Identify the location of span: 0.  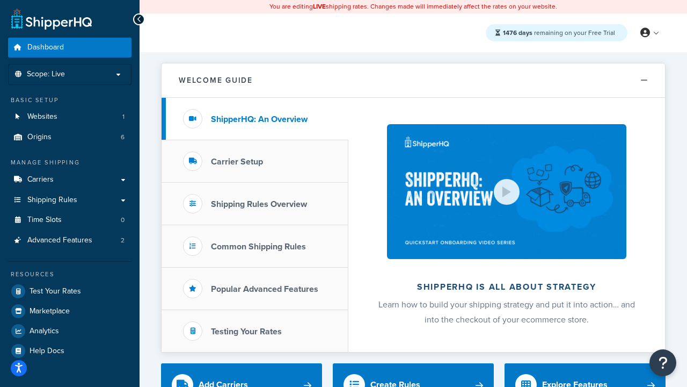
(122, 220).